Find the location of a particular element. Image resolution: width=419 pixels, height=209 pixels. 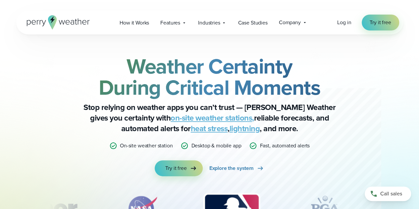

a: on-site weather stations, is located at coordinates (213, 118).